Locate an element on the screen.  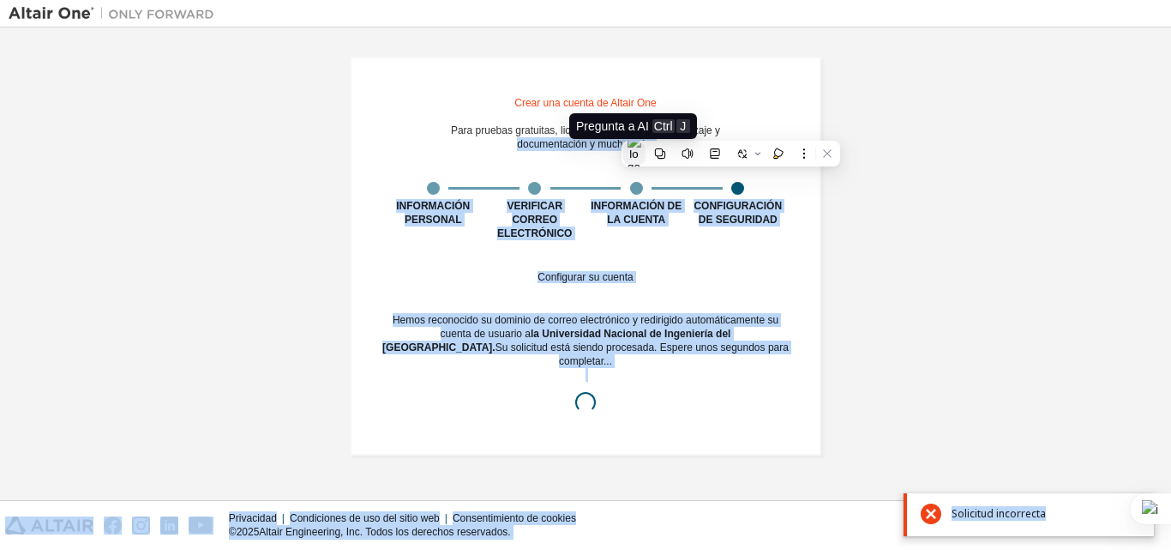
font: Para pruebas gratuitas, licencias, descargas, aprendizaje y is located at coordinates (586, 130).